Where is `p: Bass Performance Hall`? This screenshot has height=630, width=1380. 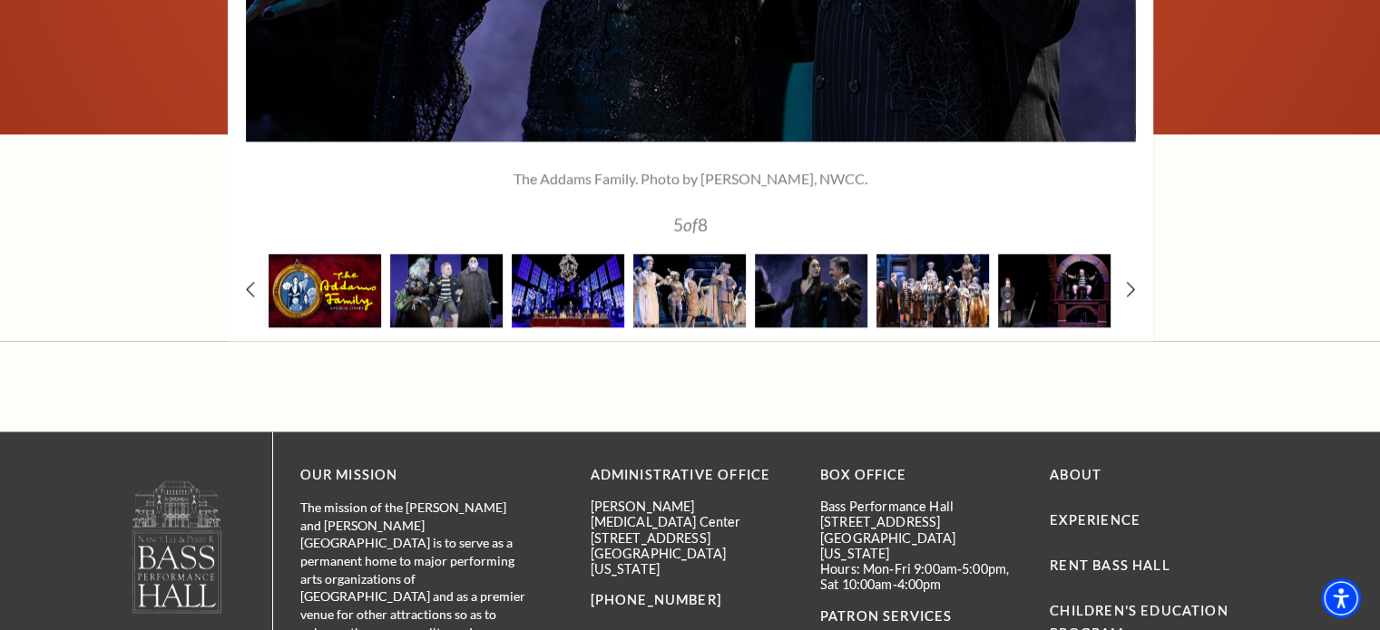 p: Bass Performance Hall is located at coordinates (921, 506).